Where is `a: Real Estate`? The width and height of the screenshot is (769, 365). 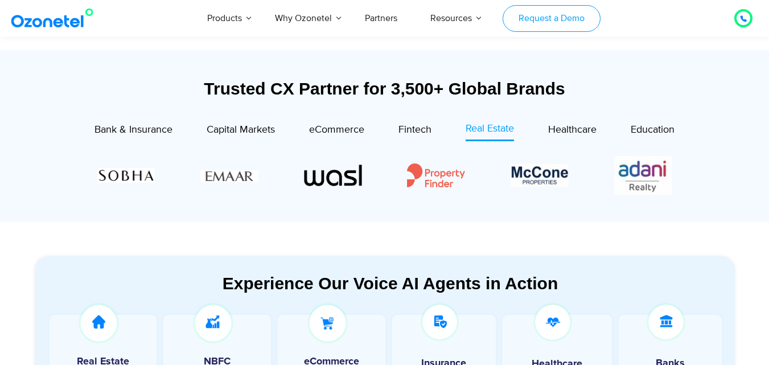 a: Real Estate is located at coordinates (489, 131).